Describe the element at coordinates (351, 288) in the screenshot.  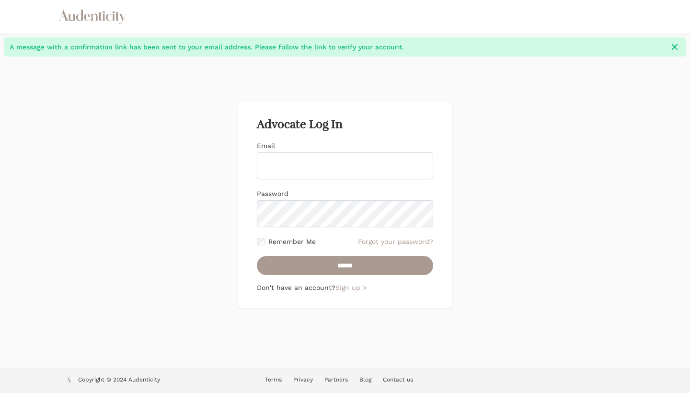
I see `a: Sign up >` at that location.